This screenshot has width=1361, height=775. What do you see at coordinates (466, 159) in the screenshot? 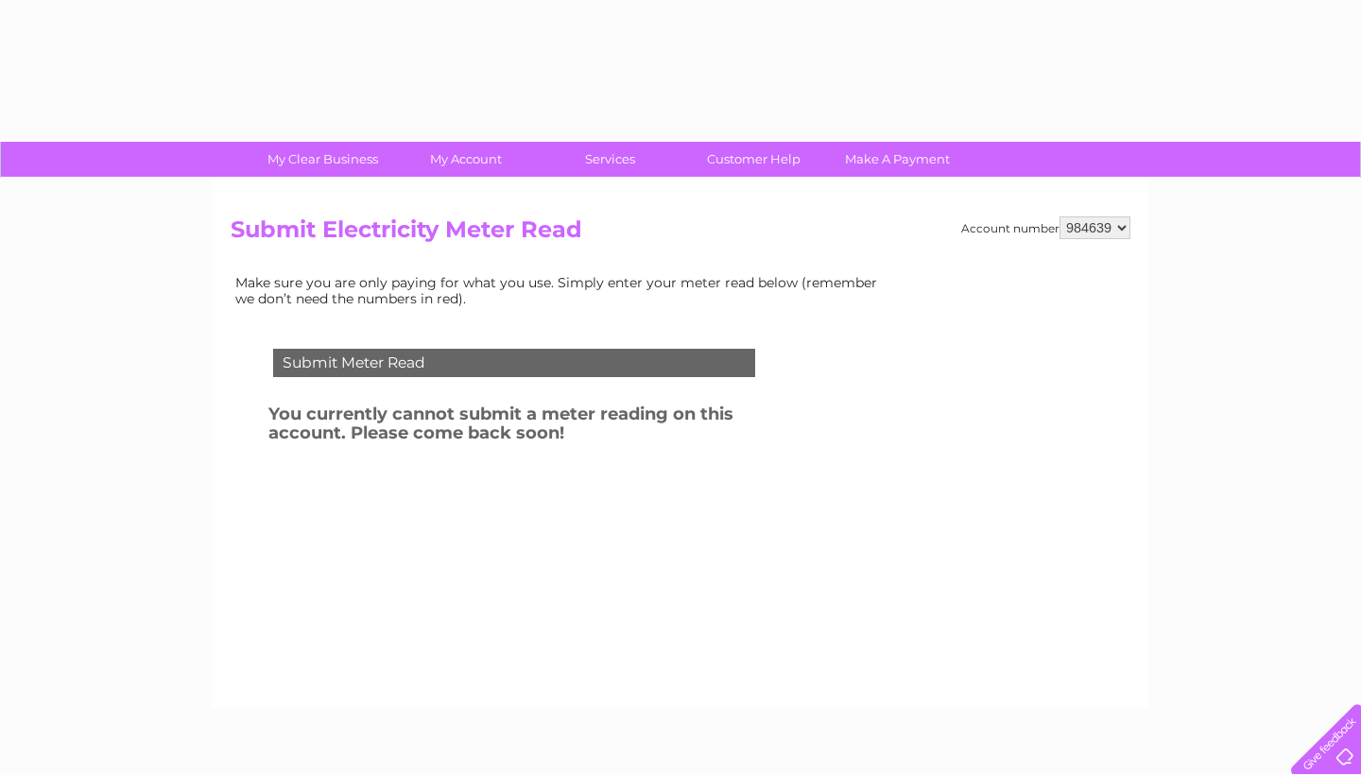
I see `a: My Account` at bounding box center [466, 159].